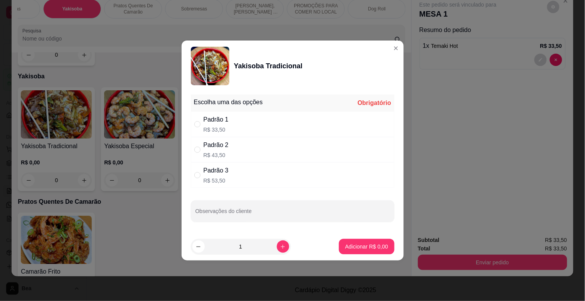  Describe the element at coordinates (198, 246) in the screenshot. I see `button: decrease-product-quantity` at that location.